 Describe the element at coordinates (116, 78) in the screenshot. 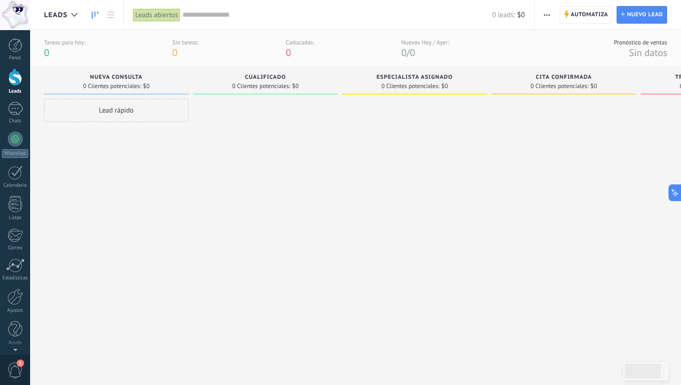

I see `div: Nueva consulta` at that location.